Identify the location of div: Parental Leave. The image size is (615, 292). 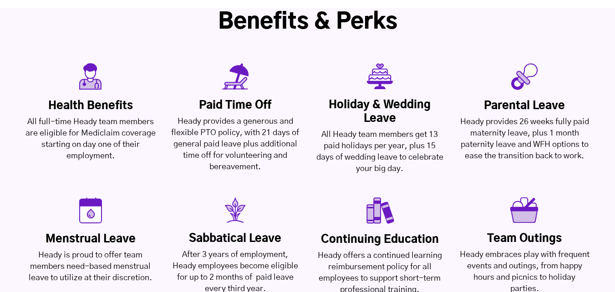
(524, 106).